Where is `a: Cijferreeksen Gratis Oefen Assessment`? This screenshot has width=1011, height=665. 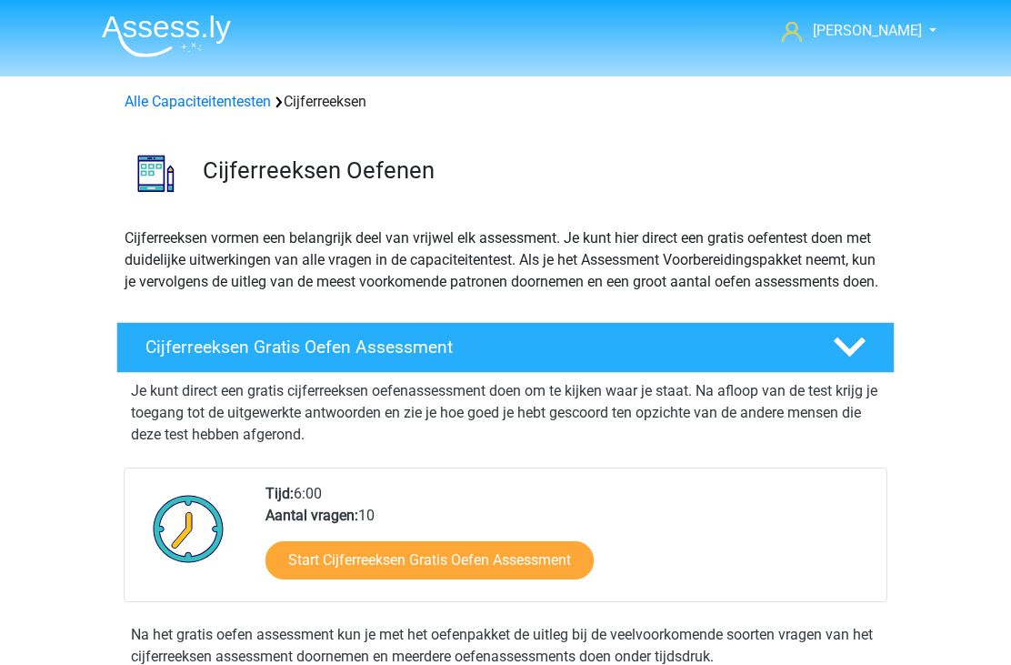 a: Cijferreeksen Gratis Oefen Assessment is located at coordinates (506, 347).